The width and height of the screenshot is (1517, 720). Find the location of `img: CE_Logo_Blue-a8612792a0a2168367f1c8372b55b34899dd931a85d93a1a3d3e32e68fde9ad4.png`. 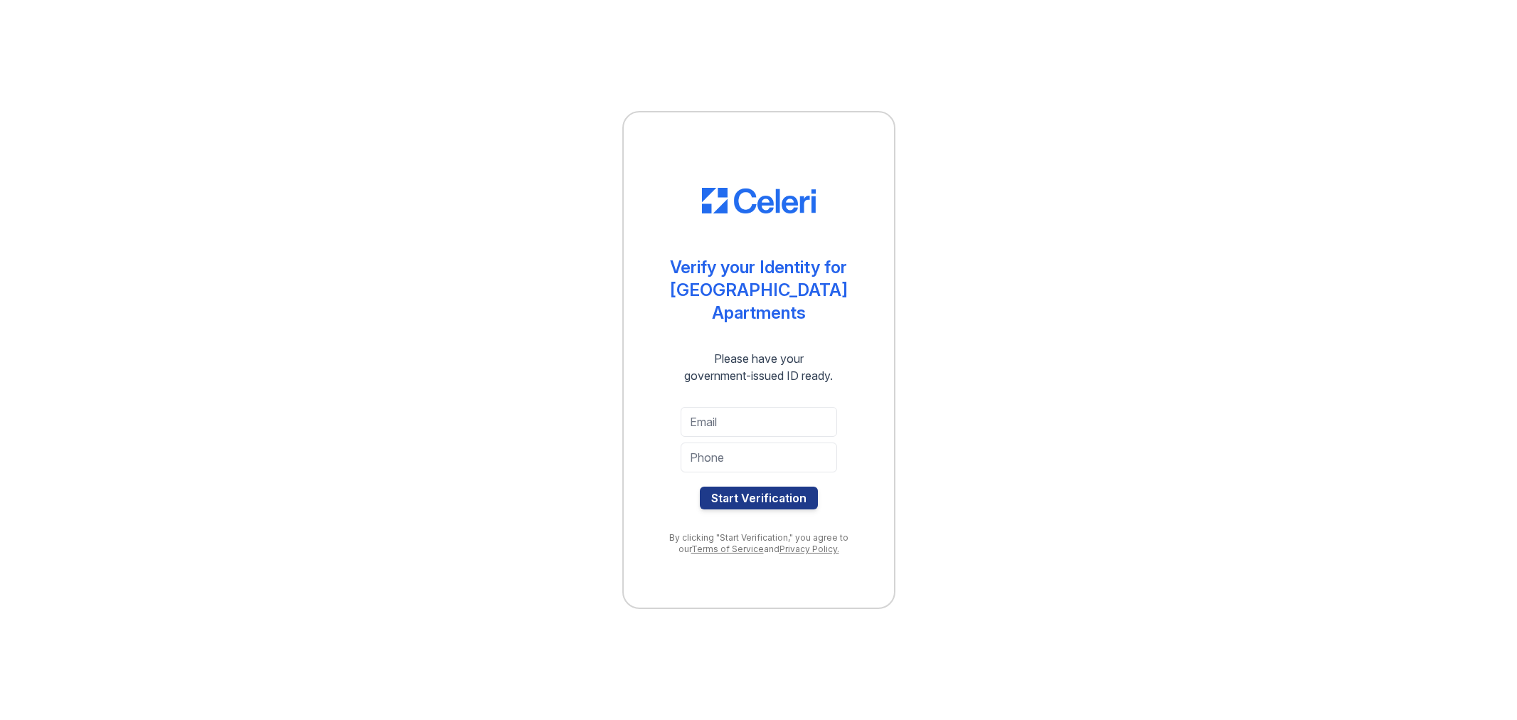

img: CE_Logo_Blue-a8612792a0a2168367f1c8372b55b34899dd931a85d93a1a3d3e32e68fde9ad4.png is located at coordinates (759, 201).